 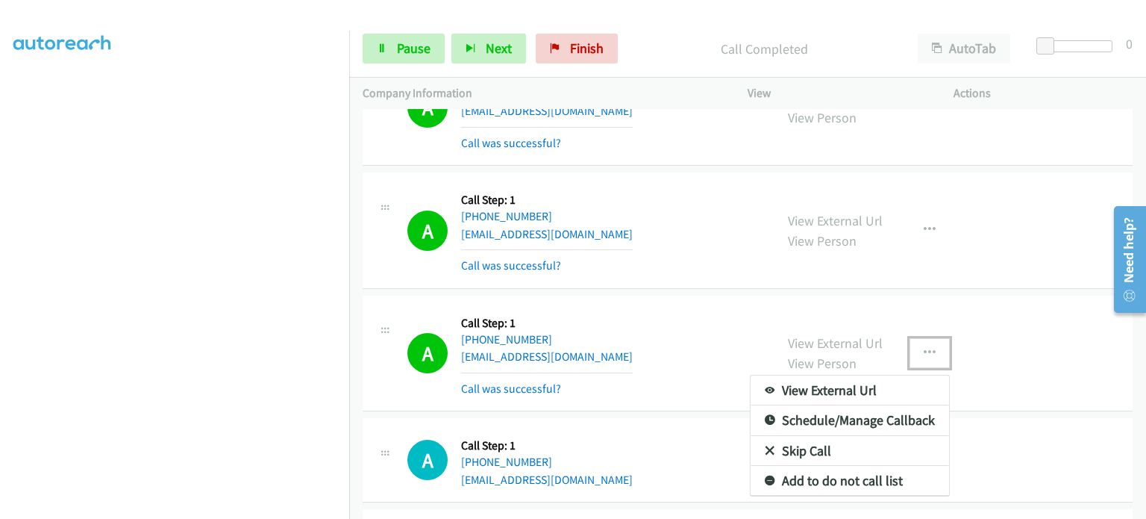 What do you see at coordinates (850, 451) in the screenshot?
I see `a: Skip Call` at bounding box center [850, 451].